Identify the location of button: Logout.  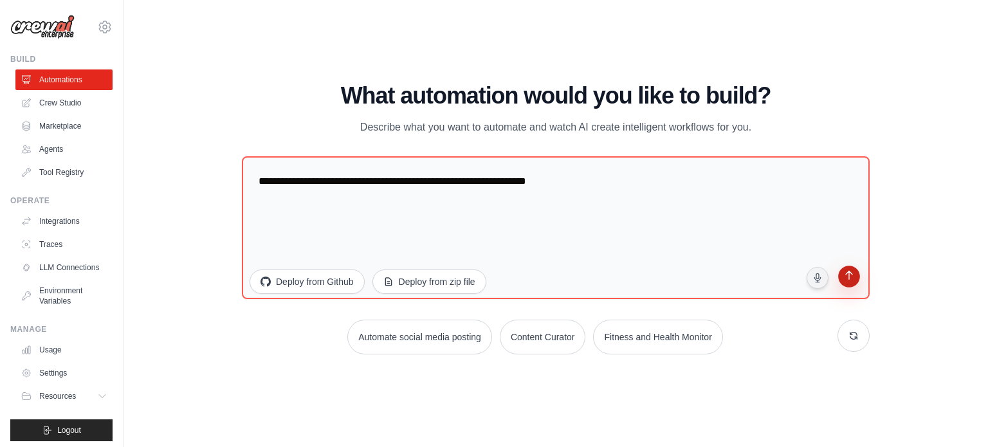
(61, 430).